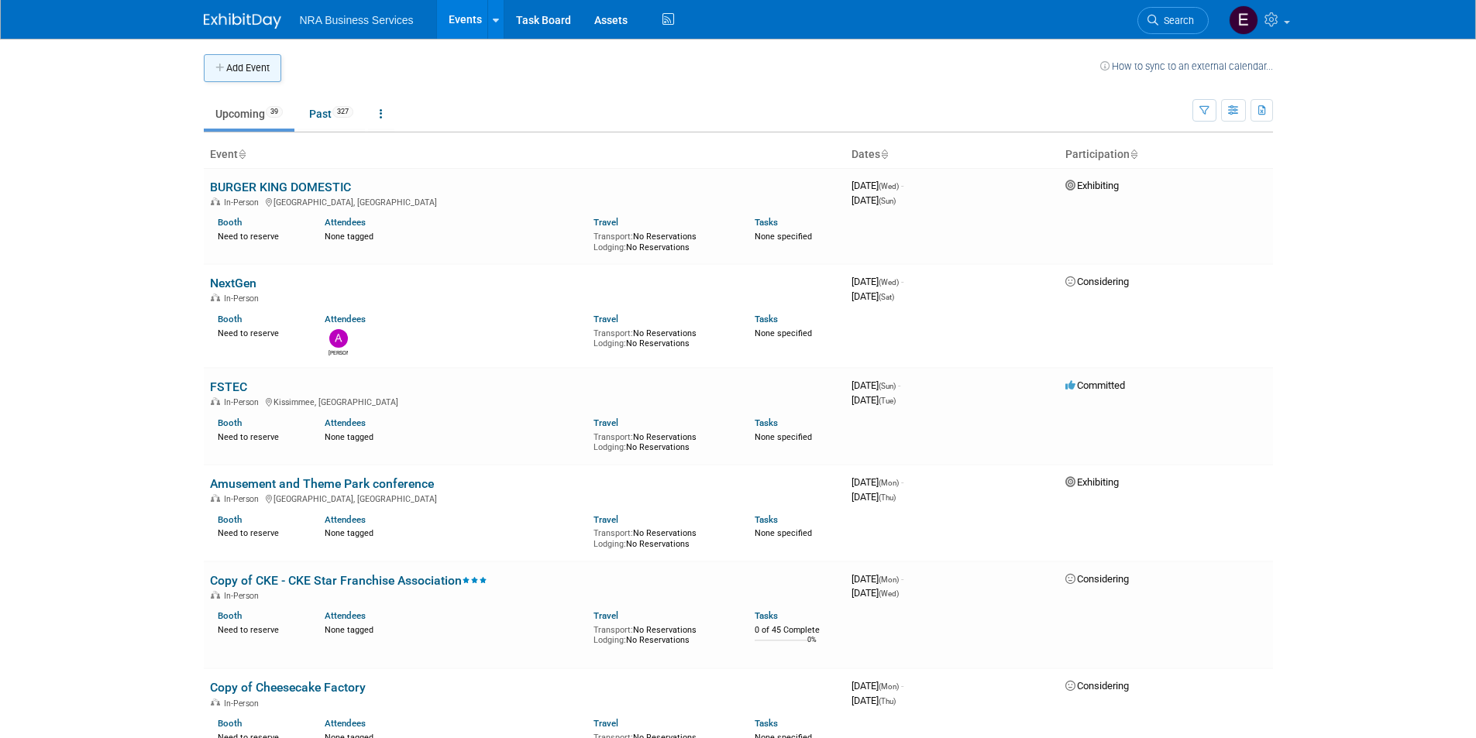 This screenshot has width=1476, height=738. I want to click on a: How to sync to an external calendar..., so click(1186, 66).